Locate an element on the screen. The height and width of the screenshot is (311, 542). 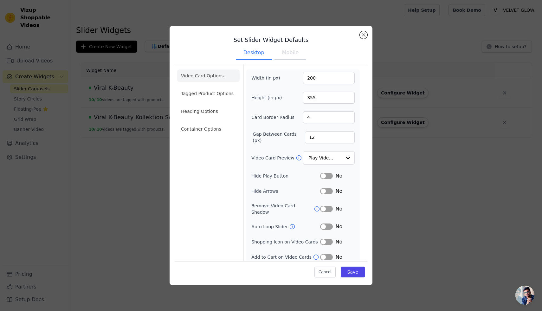
label: Gap Between Cards (px) is located at coordinates (279, 137).